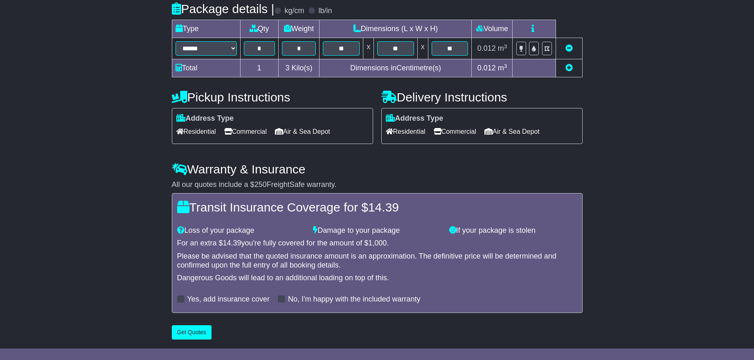  What do you see at coordinates (325, 11) in the screenshot?
I see `label: lb/in` at bounding box center [325, 11].